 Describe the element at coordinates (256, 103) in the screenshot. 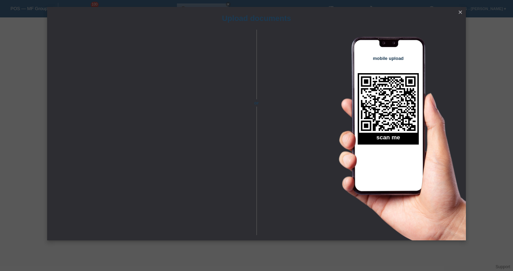

I see `span: or` at that location.